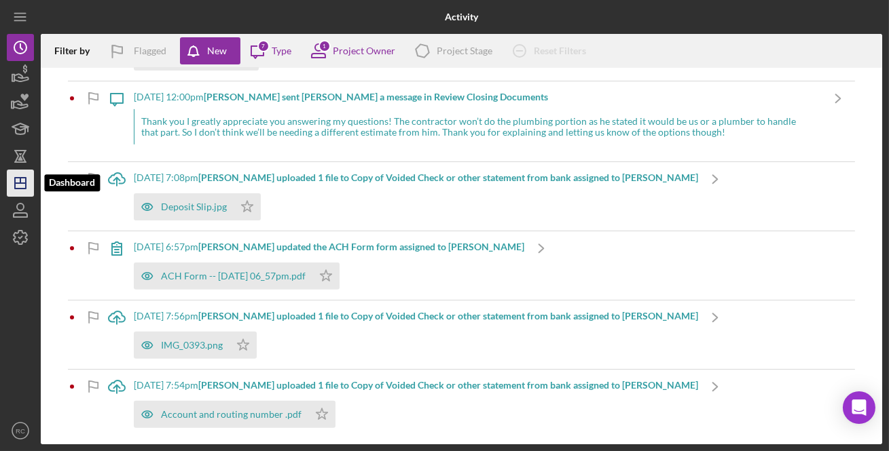 The width and height of the screenshot is (889, 451). What do you see at coordinates (195, 346) in the screenshot?
I see `button: IMG_0393.png` at bounding box center [195, 346].